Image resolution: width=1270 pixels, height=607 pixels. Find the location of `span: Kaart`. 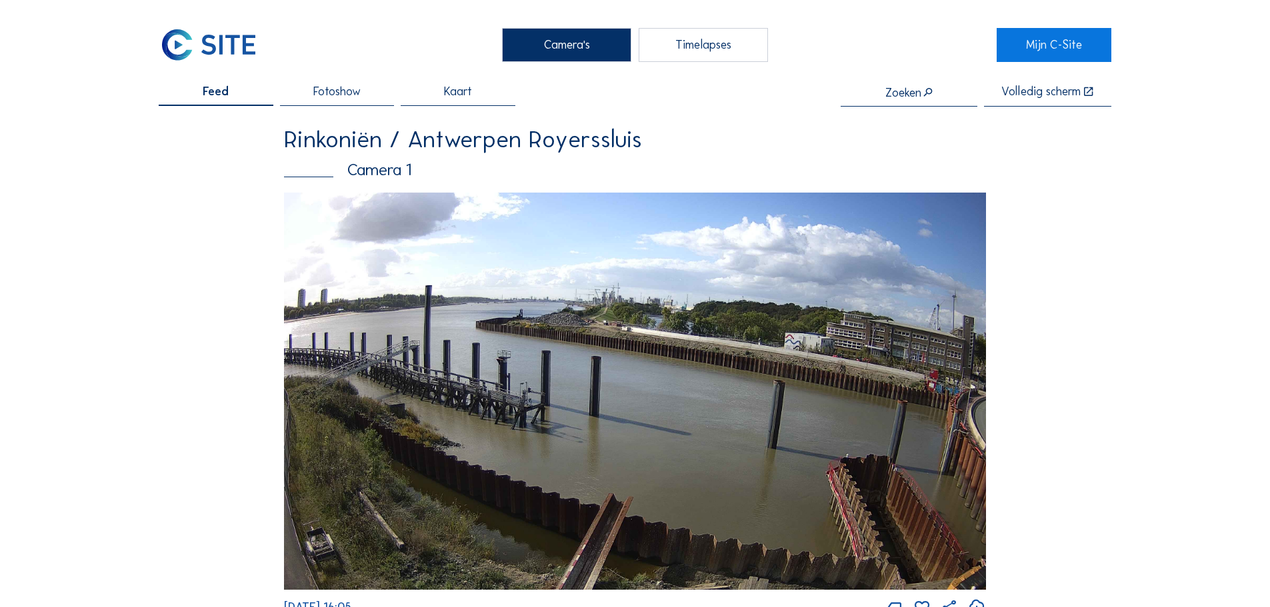

span: Kaart is located at coordinates (458, 92).